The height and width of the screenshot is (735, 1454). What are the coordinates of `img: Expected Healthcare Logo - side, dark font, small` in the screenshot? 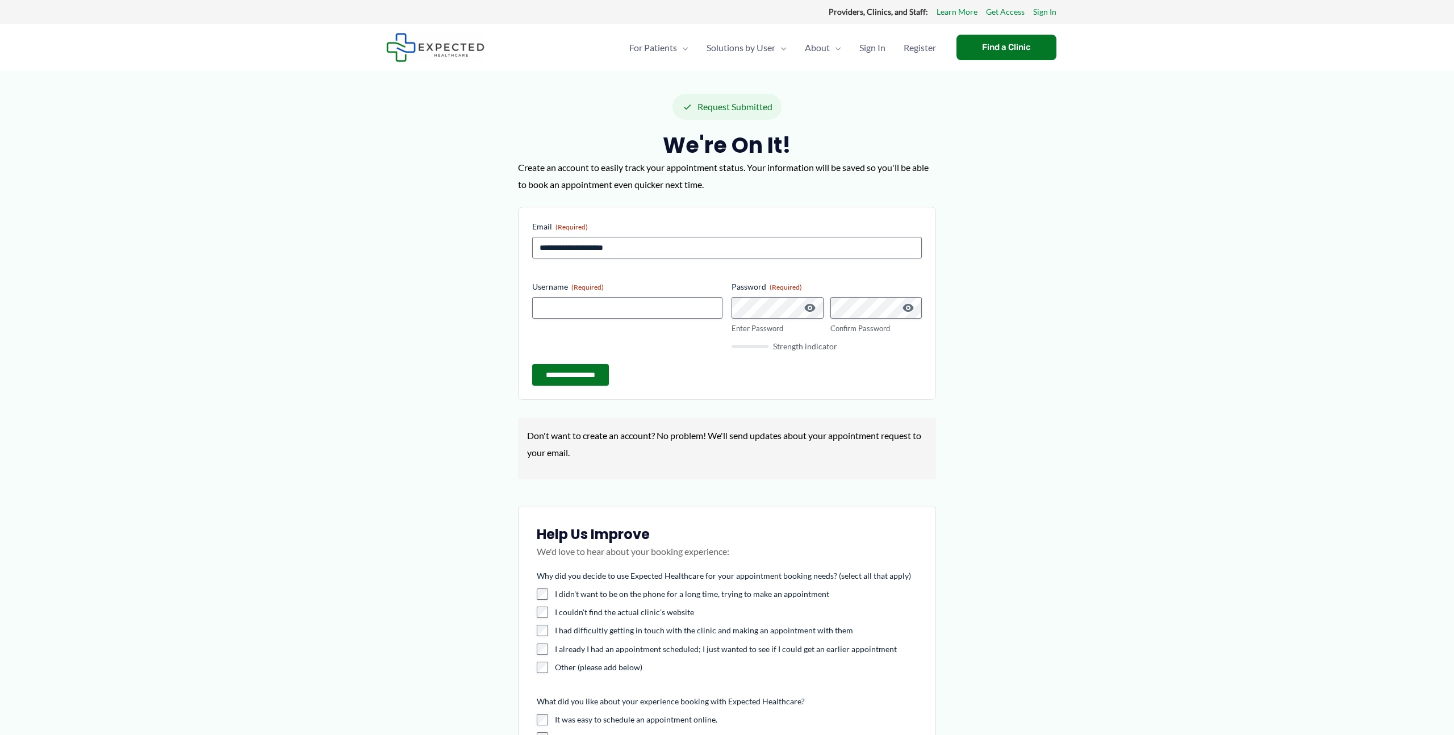 It's located at (435, 47).